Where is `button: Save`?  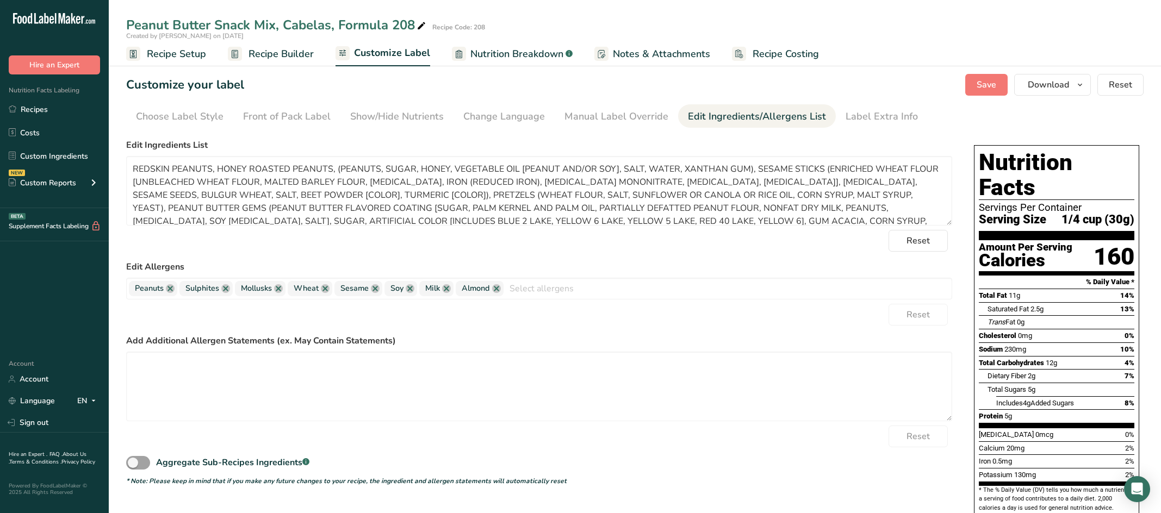
button: Save is located at coordinates (986, 85).